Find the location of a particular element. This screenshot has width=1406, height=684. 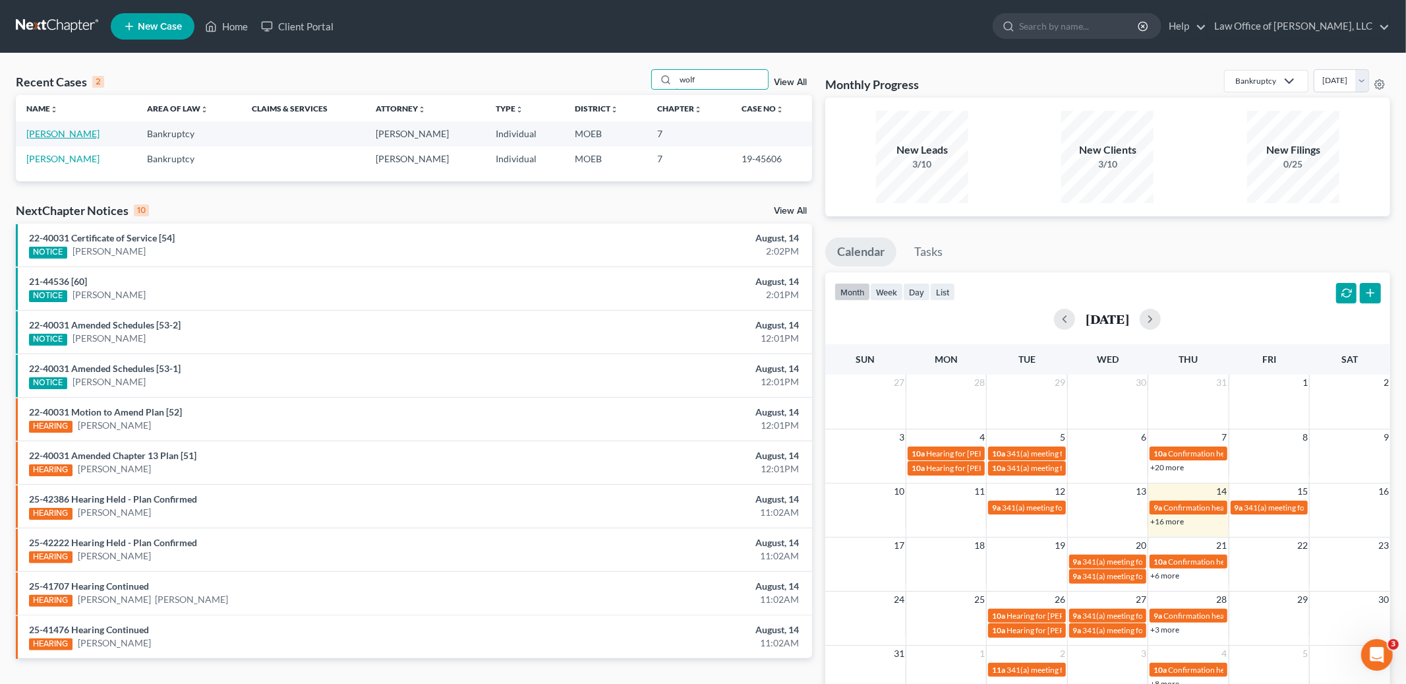

a: +3 more is located at coordinates (1165, 629).